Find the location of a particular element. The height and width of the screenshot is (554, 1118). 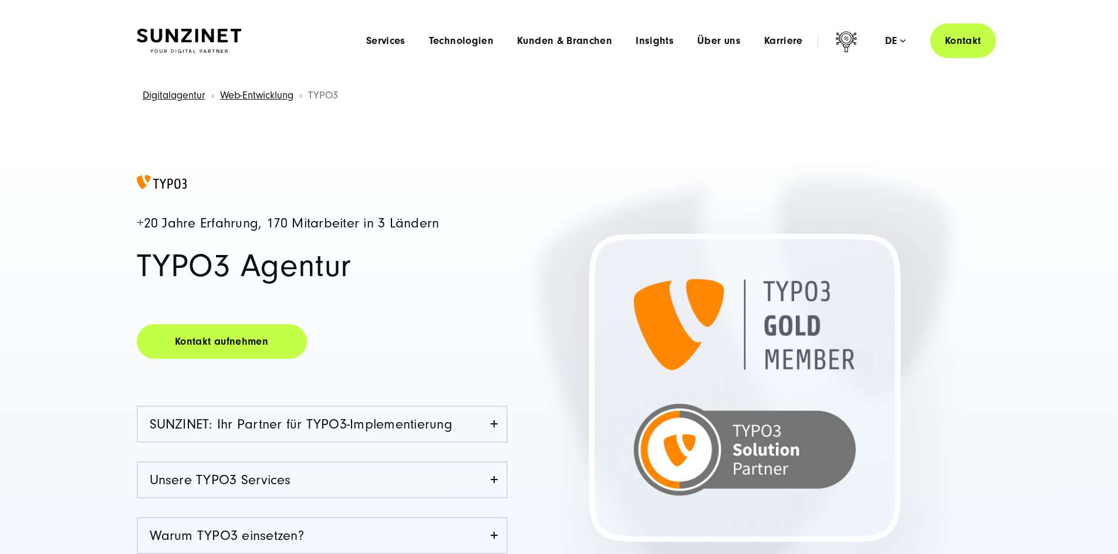

span: Insights is located at coordinates (654, 41).